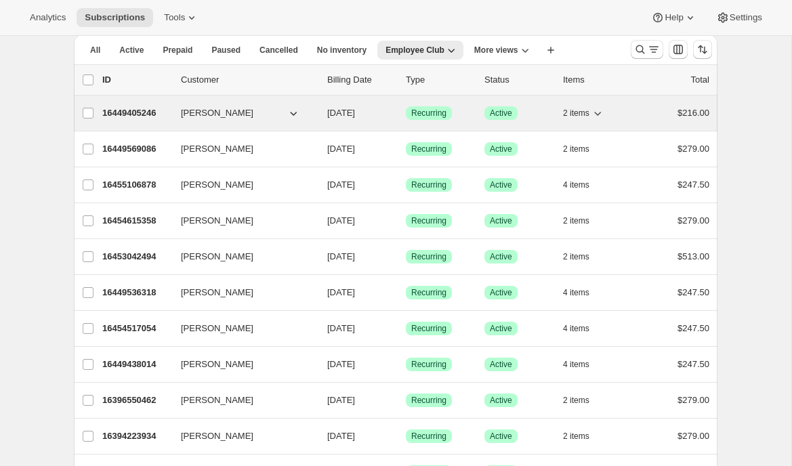 The image size is (792, 466). I want to click on div: Type, so click(440, 80).